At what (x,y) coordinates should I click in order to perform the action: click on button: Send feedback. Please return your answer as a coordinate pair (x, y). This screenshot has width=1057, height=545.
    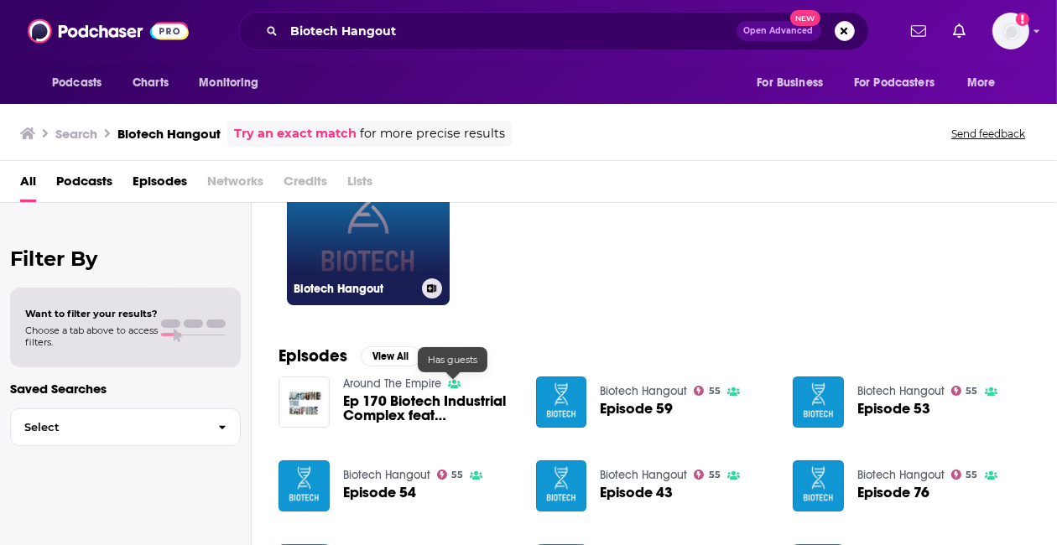
    Looking at the image, I should click on (988, 133).